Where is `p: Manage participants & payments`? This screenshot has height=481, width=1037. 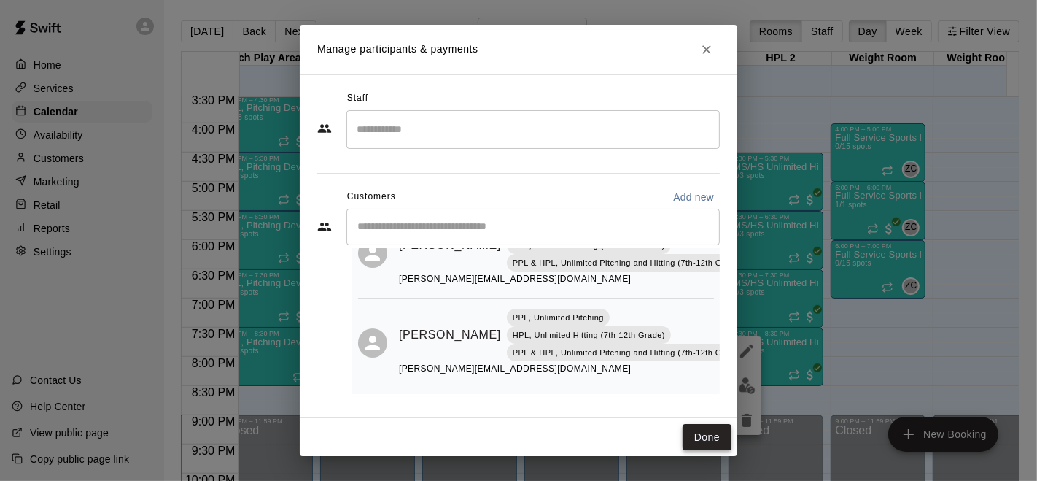
p: Manage participants & payments is located at coordinates (397, 49).